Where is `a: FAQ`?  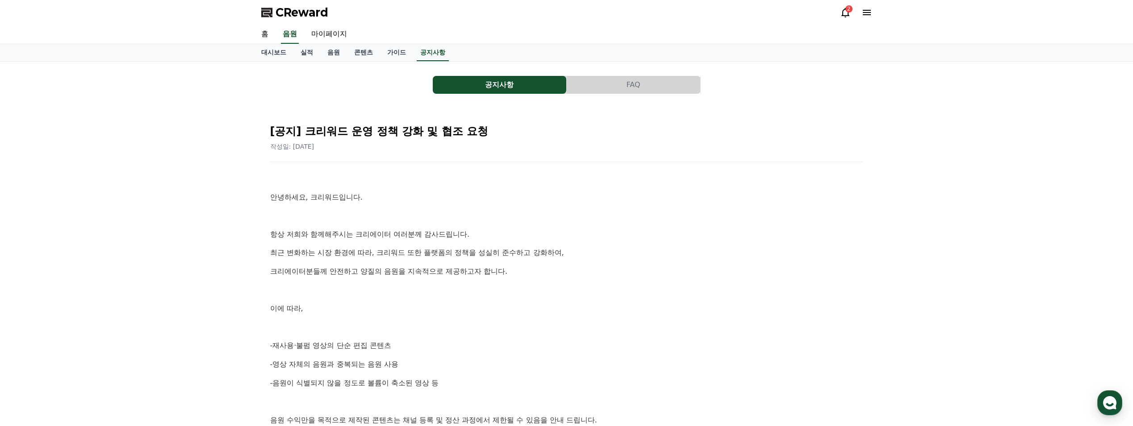 a: FAQ is located at coordinates (634, 85).